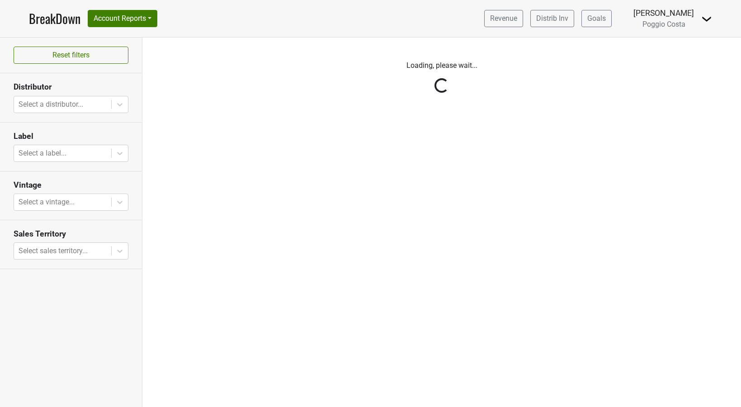 The image size is (741, 407). Describe the element at coordinates (442, 66) in the screenshot. I see `p: Loading, please wait...` at that location.